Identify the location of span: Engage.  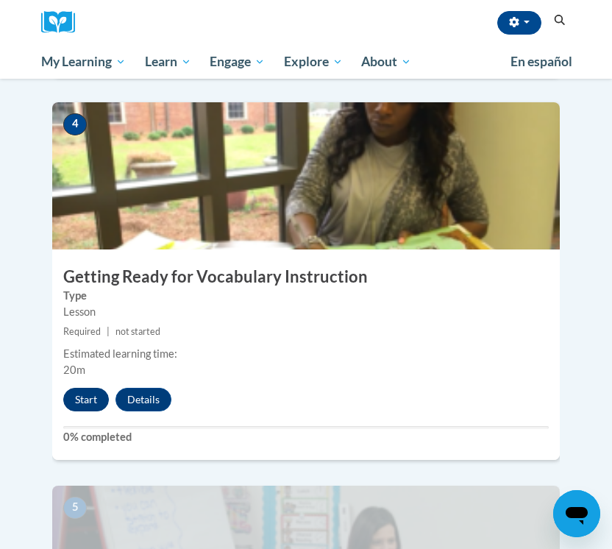
(237, 62).